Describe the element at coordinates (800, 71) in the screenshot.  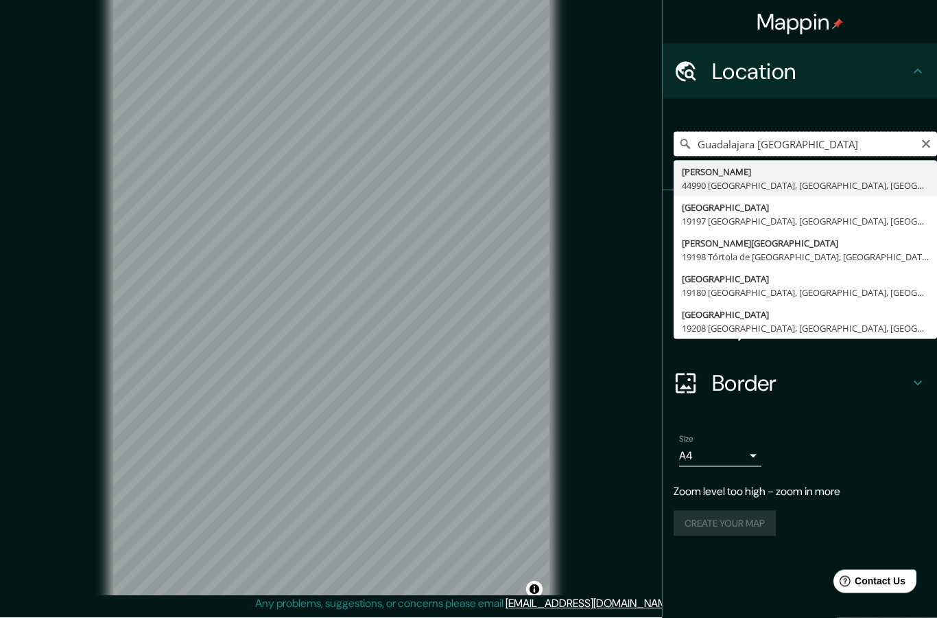
I see `div: Location` at that location.